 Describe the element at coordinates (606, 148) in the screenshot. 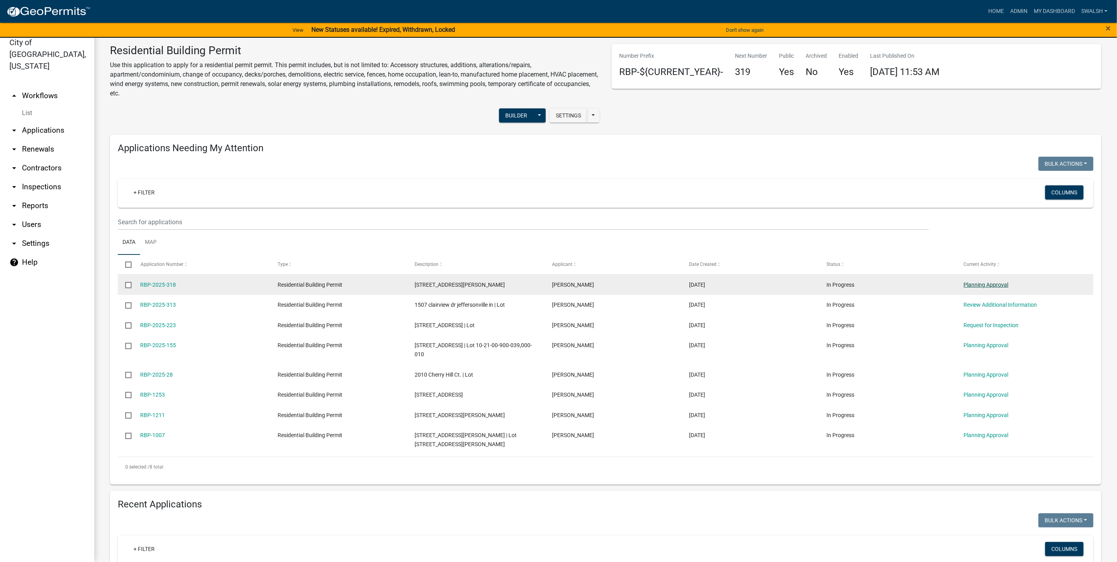

I see `h4: Applications Needing My Attention` at that location.